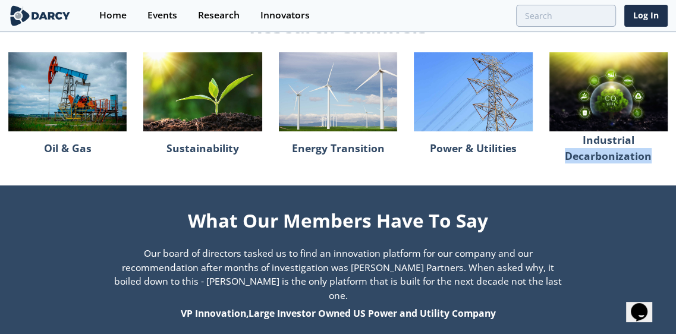 Image resolution: width=676 pixels, height=334 pixels. I want to click on img: energy-e11202bc638c76e8d54b5a3ddfa9579d.jpg, so click(338, 92).